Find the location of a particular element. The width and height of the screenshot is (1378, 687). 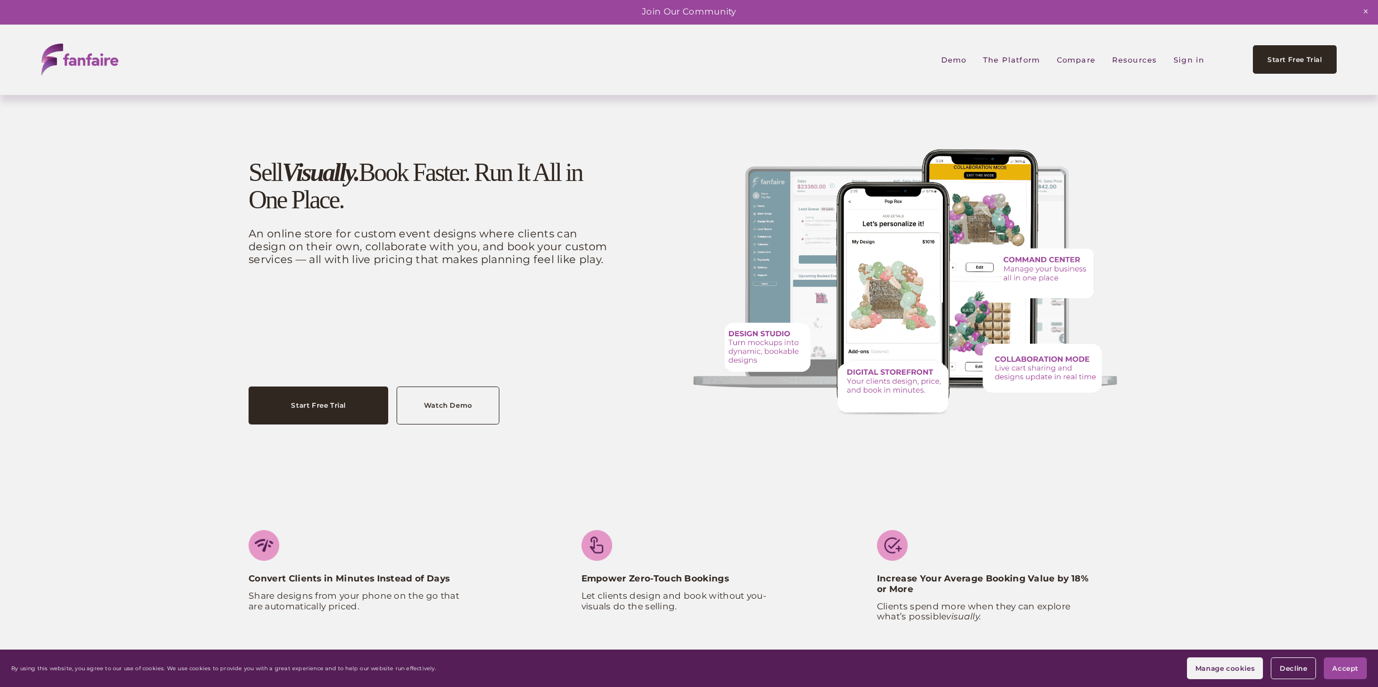

span: Decline is located at coordinates (1293, 668).